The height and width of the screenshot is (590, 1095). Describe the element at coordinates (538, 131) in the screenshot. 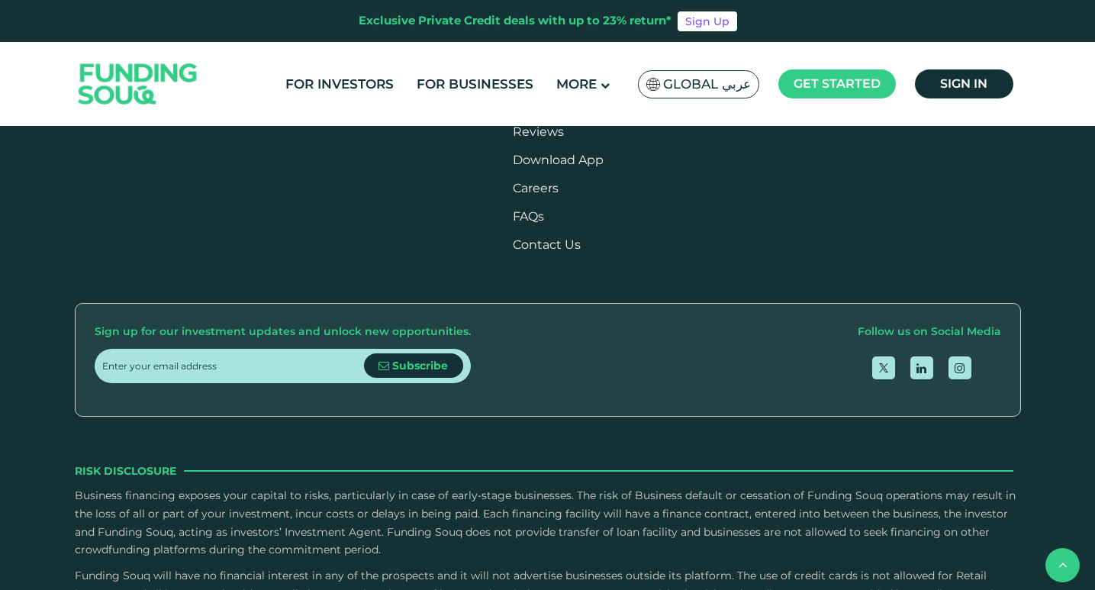

I see `a: Reviews` at that location.